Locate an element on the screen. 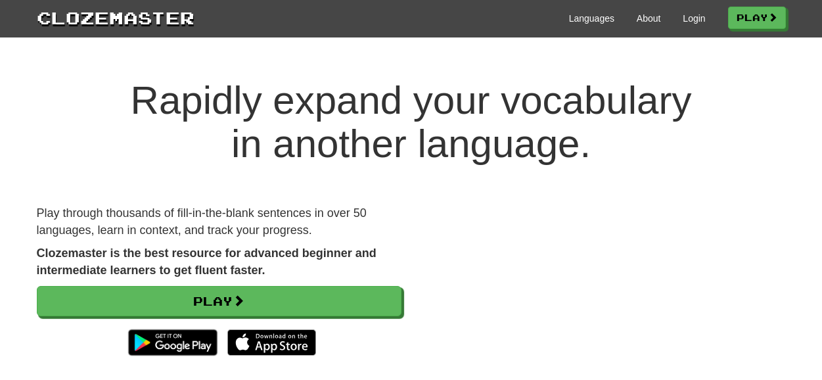  strong: Clozemaster is the best resource for advanced beginner and intermediate learners to get fluent fa... is located at coordinates (206, 262).